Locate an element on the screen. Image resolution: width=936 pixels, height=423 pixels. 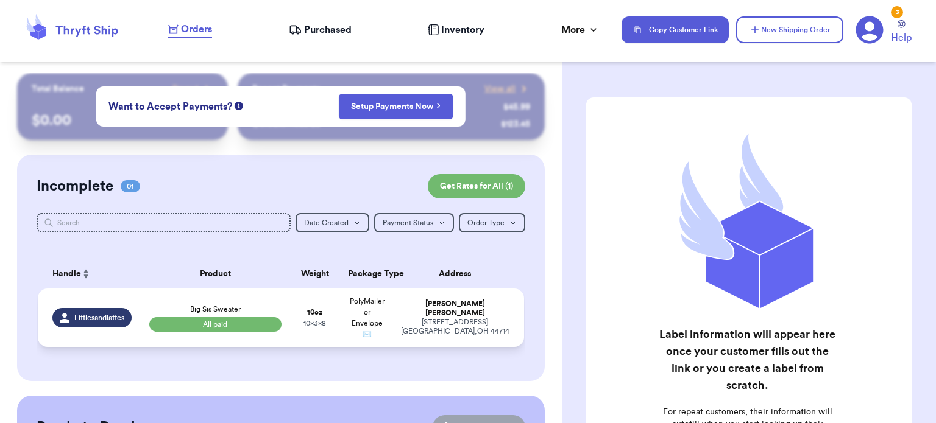
span: Date Created is located at coordinates (326, 223).